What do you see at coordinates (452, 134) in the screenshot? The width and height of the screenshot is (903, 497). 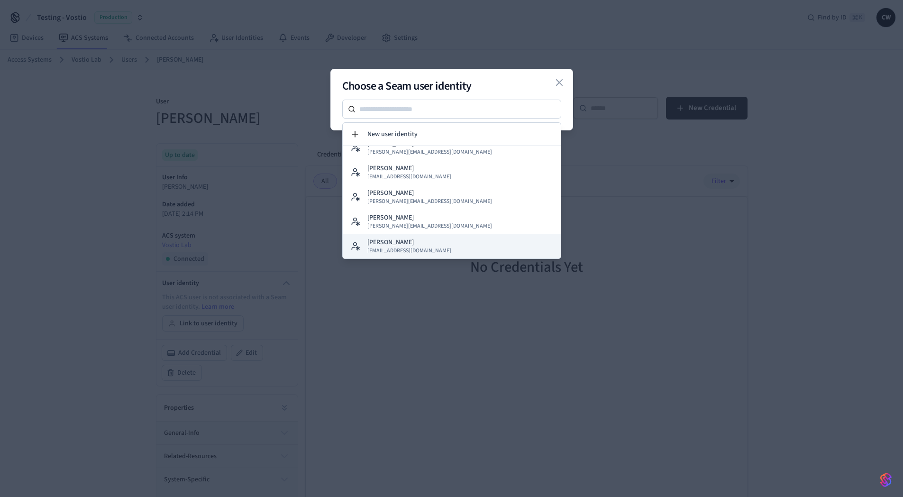 I see `button: New user identity` at bounding box center [452, 134].